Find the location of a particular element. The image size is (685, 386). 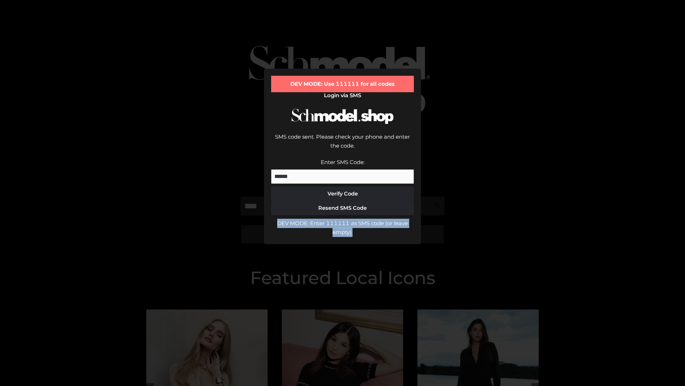

div: DEV MODE: Use 111111 for all codes is located at coordinates (343, 84).